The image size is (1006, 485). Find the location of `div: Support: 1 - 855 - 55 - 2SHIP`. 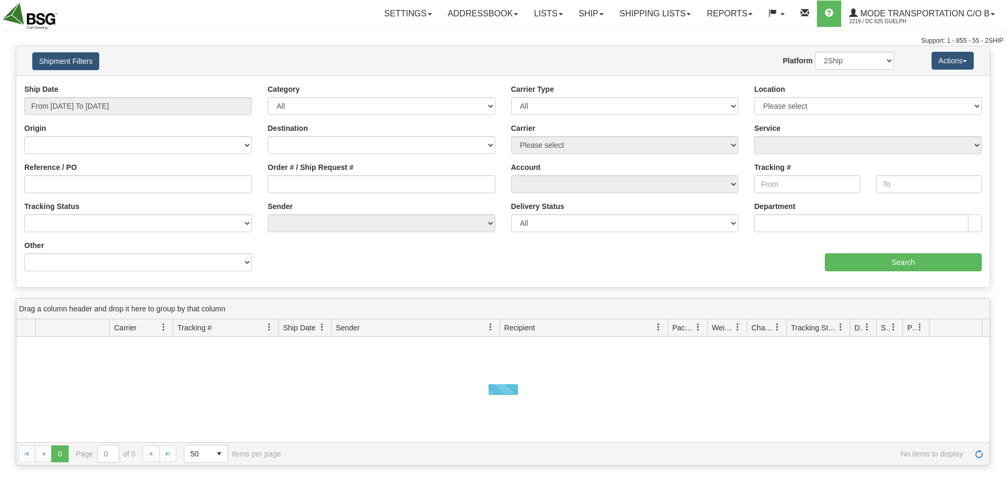

div: Support: 1 - 855 - 55 - 2SHIP is located at coordinates (503, 41).